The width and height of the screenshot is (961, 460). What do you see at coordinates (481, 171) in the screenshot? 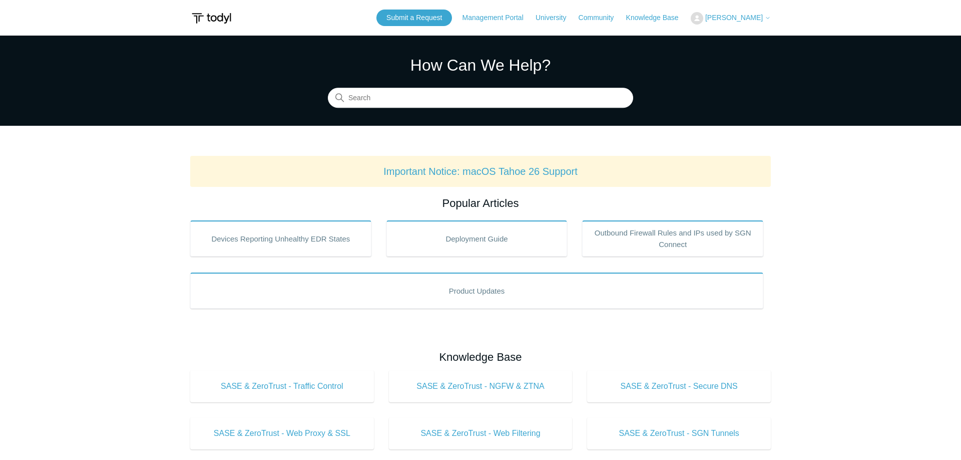
I see `a: Important Notice: macOS Tahoe 26 Support` at bounding box center [481, 171].